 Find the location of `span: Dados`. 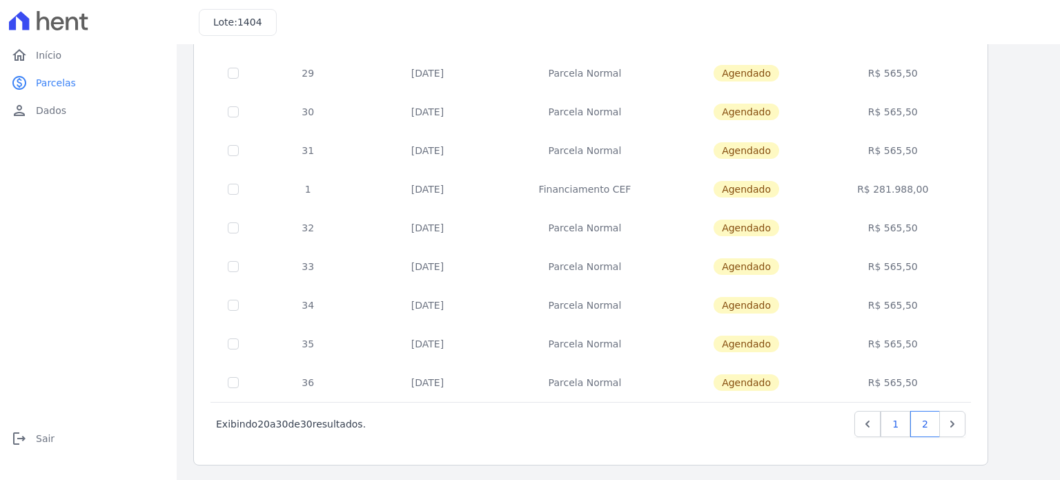

span: Dados is located at coordinates (51, 110).